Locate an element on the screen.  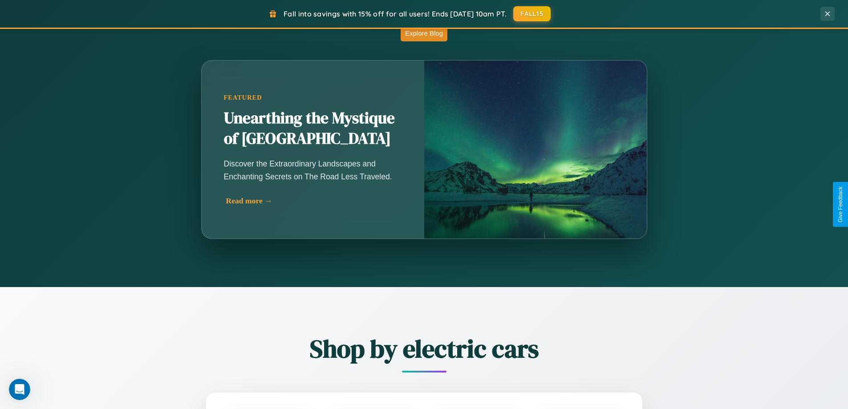
div: Featured is located at coordinates (313, 98).